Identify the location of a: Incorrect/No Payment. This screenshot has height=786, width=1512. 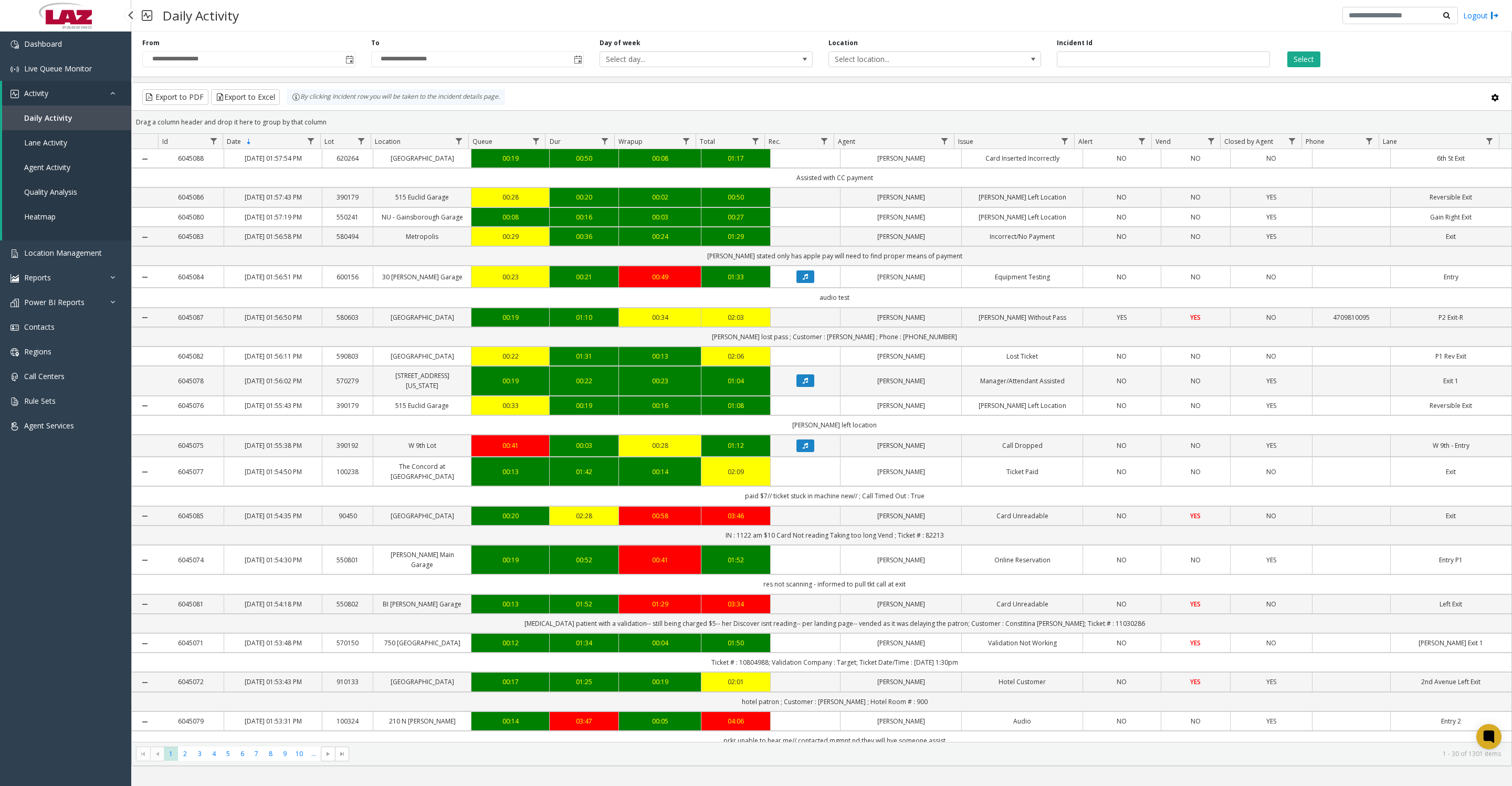
(1022, 237).